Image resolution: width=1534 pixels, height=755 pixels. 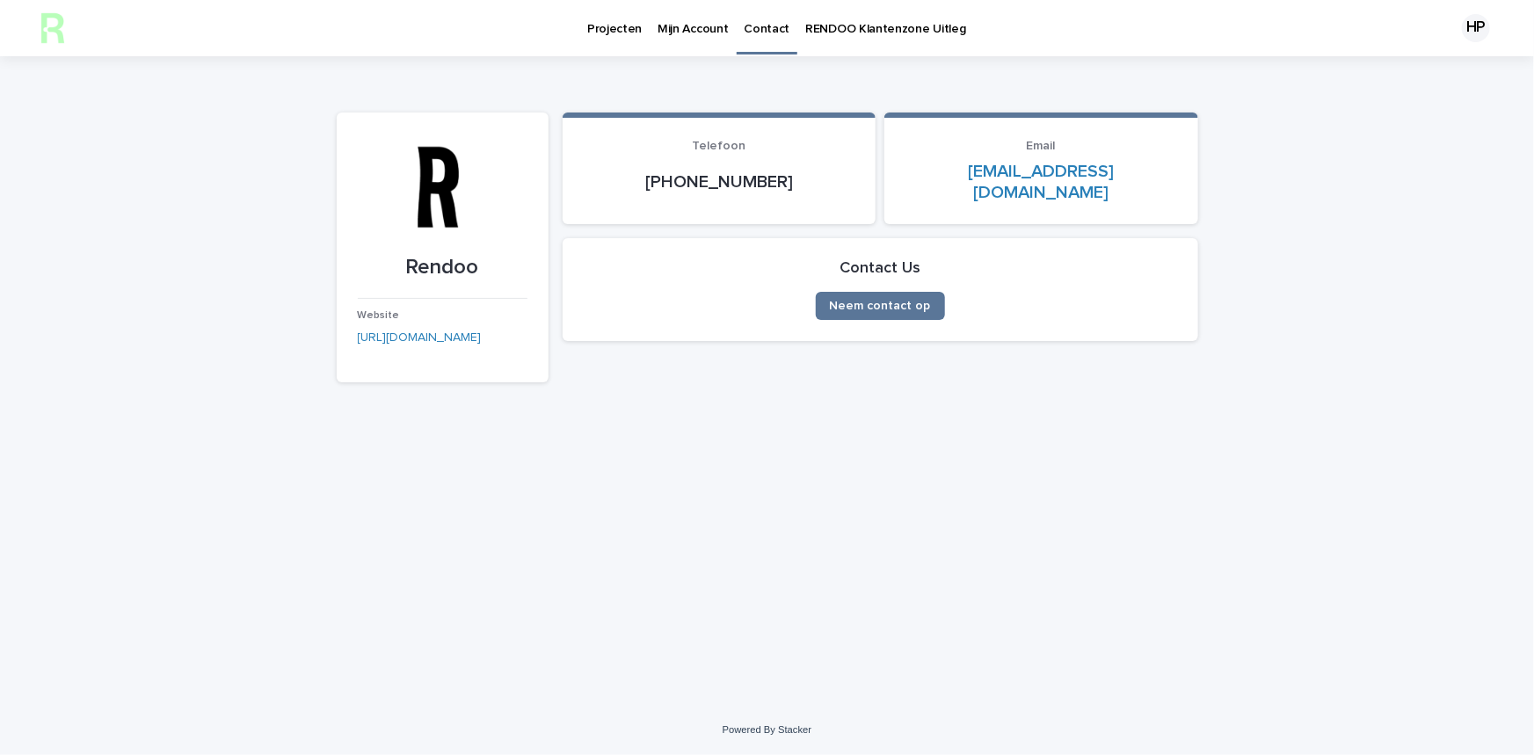 I want to click on span: Telefoon, so click(x=718, y=146).